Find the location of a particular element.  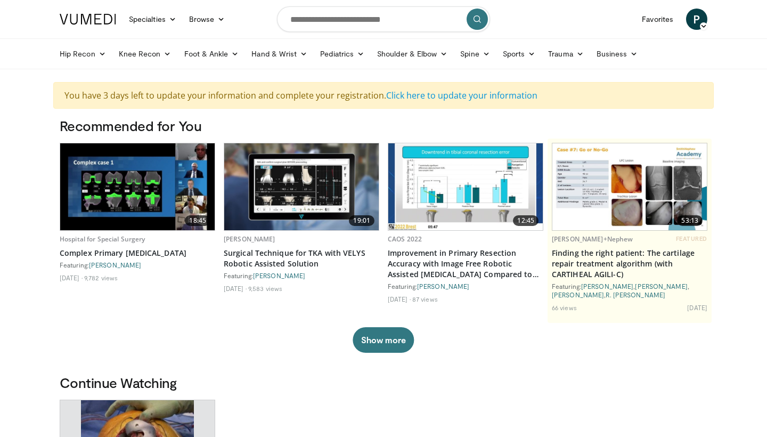

a: Click here to update your information is located at coordinates (462, 95).